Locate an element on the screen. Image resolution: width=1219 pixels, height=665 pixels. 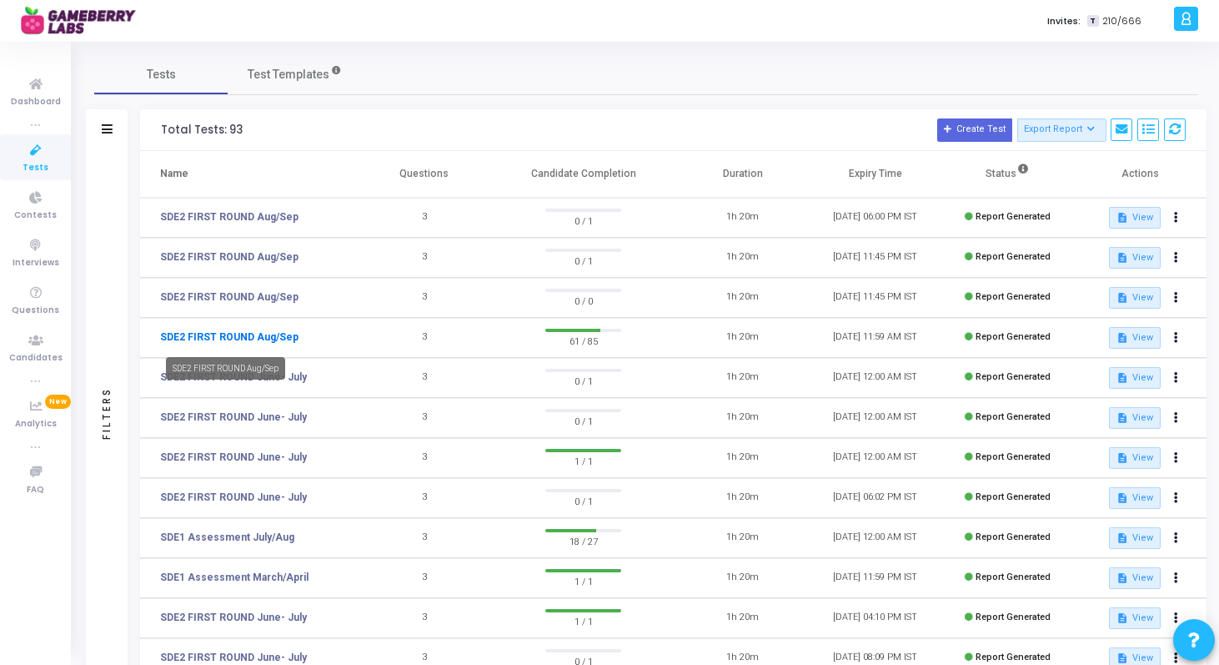
span: 61 / 85 is located at coordinates (583, 340).